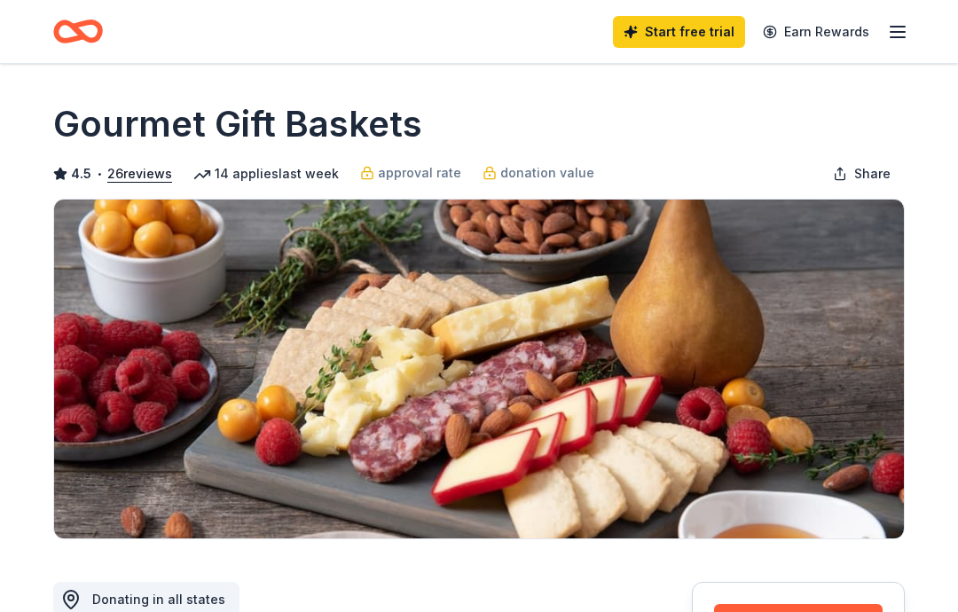  I want to click on a: donation value, so click(539, 173).